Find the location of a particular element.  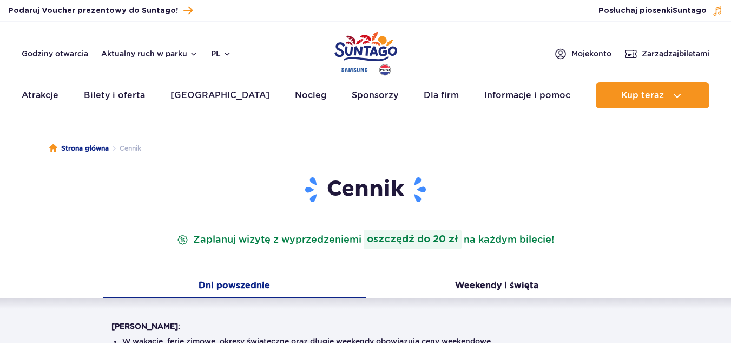

span: Moje konto is located at coordinates (591, 54).